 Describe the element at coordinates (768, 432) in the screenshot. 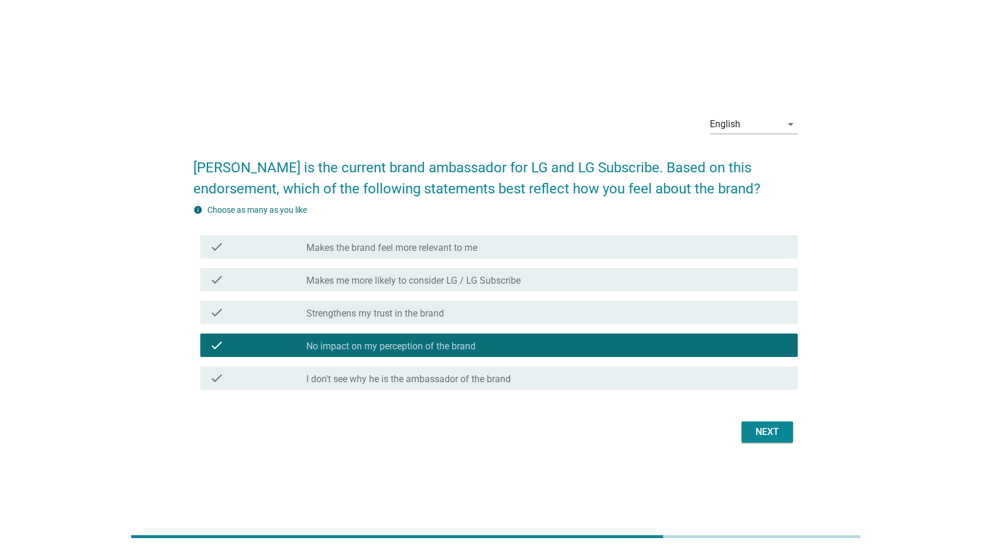

I see `button: Next` at that location.